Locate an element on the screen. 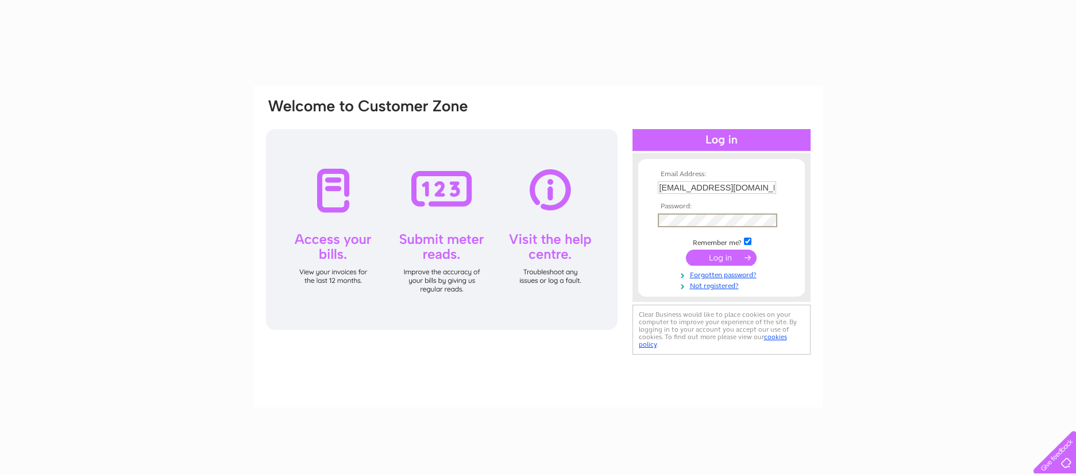  div: Clear Business would like to place cookies on your computer to improve your experience of the sit... is located at coordinates (721, 330).